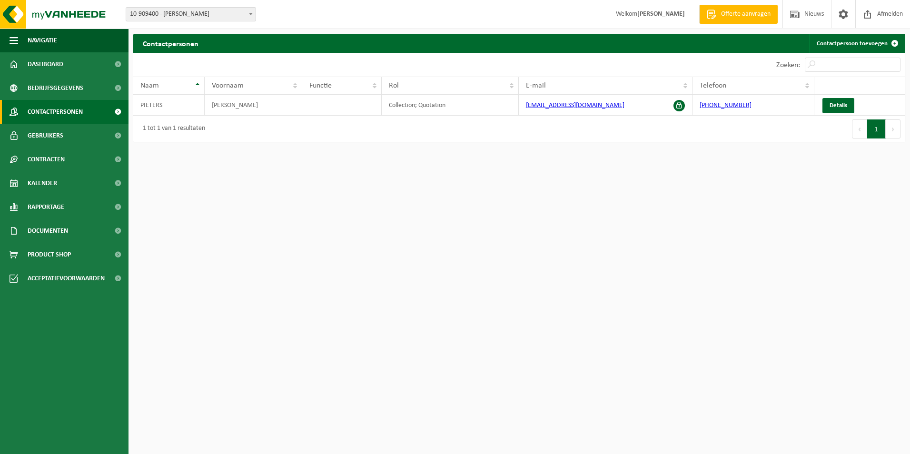  Describe the element at coordinates (149, 86) in the screenshot. I see `span: Naam` at that location.